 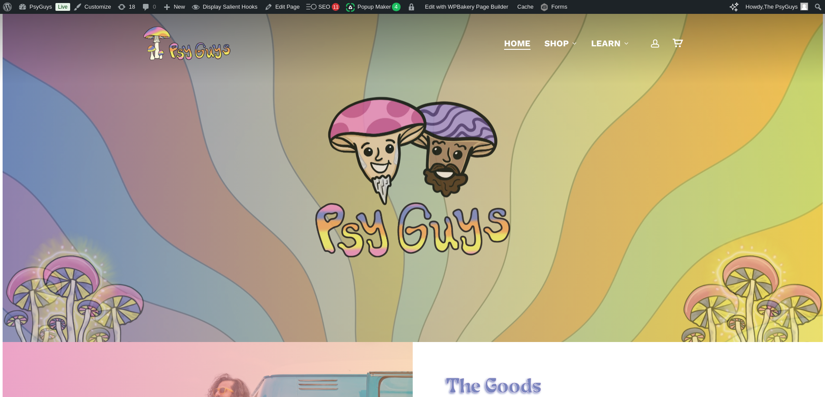 I want to click on span: Shop, so click(x=556, y=43).